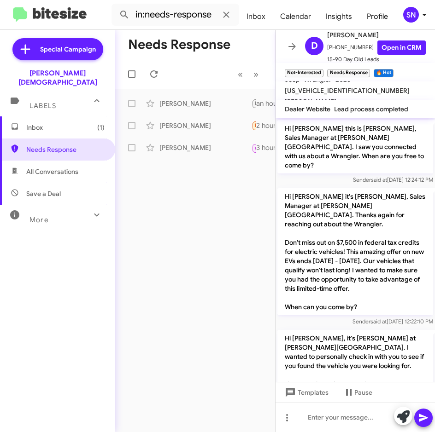 This screenshot has height=432, width=435. Describe the element at coordinates (240, 74) in the screenshot. I see `button: Previous` at that location.